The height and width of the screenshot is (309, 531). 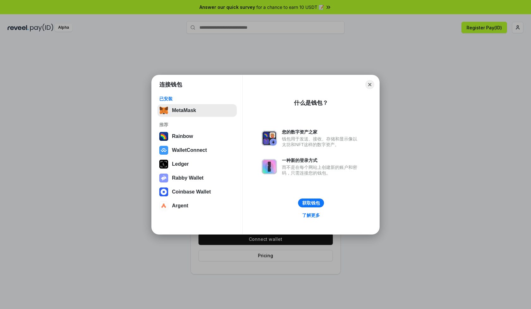 What do you see at coordinates (311, 203) in the screenshot?
I see `div: 获取钱包` at bounding box center [311, 203].